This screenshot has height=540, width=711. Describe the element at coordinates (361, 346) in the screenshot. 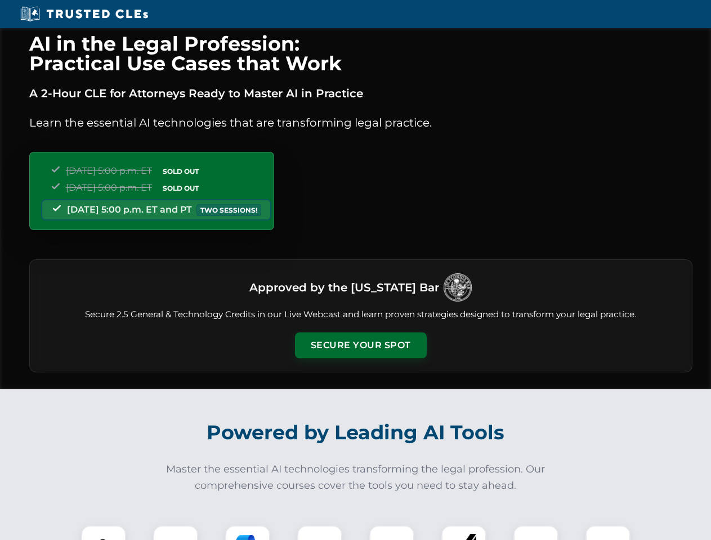

I see `button: Secure Your Spot` at that location.